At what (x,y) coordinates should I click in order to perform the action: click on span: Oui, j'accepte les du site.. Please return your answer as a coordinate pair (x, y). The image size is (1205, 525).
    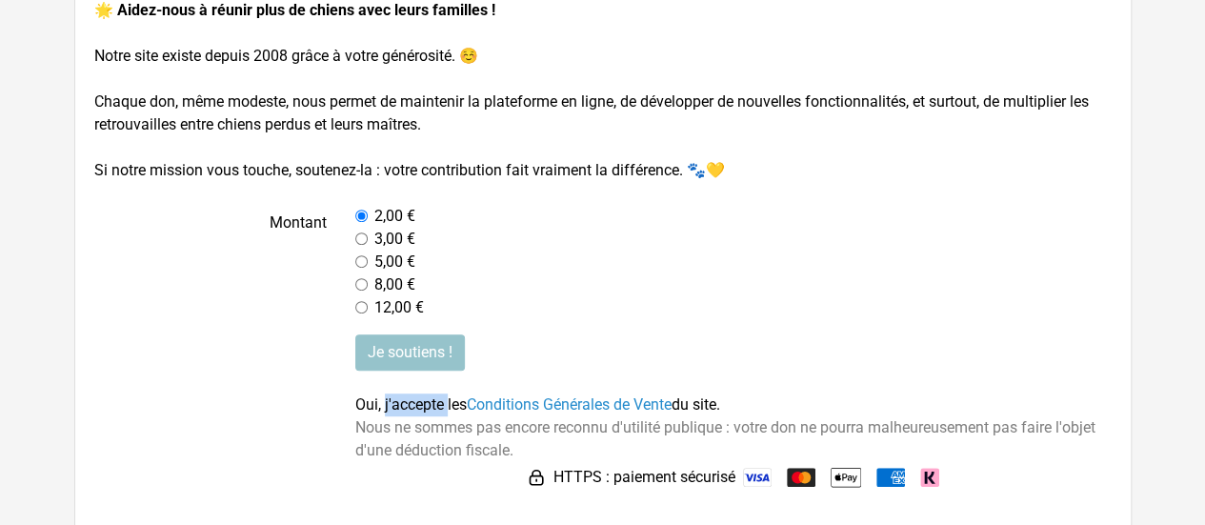
    Looking at the image, I should click on (537, 404).